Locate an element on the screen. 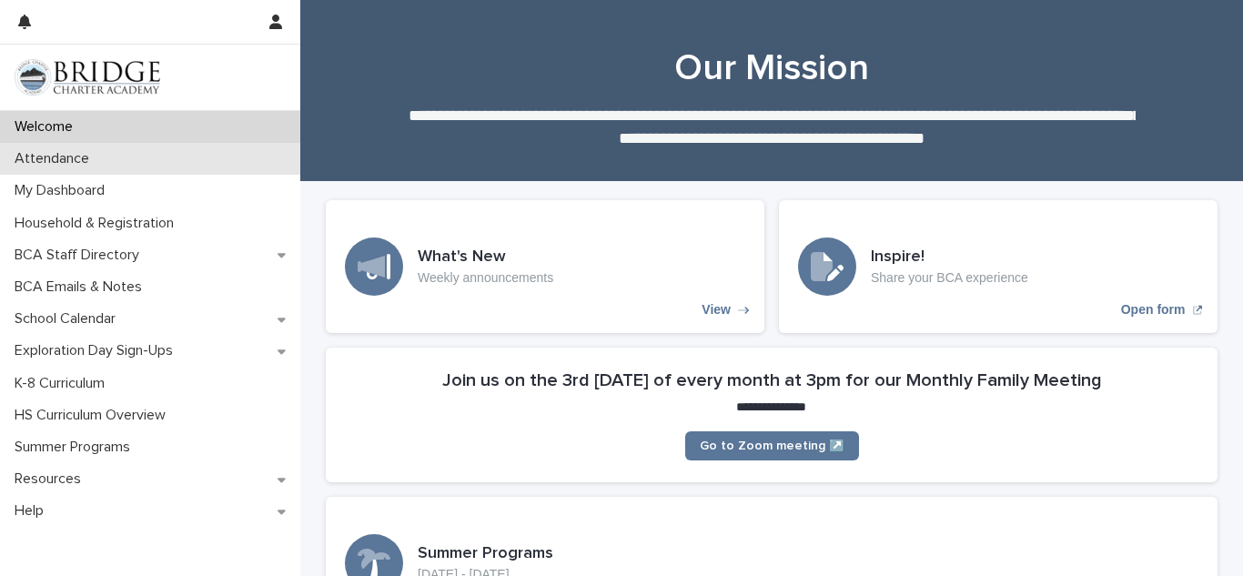 The image size is (1243, 576). p: Weekly announcements is located at coordinates (485, 277).